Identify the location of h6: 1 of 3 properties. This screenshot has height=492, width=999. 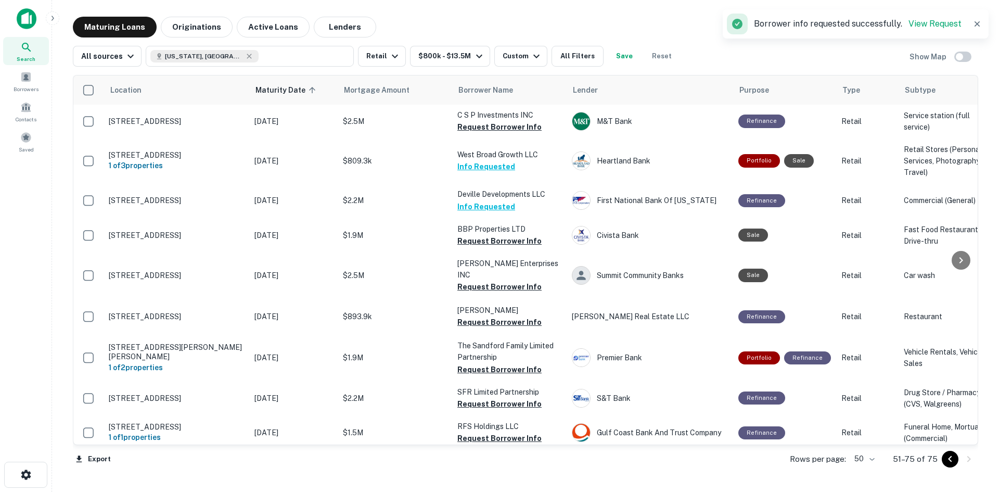
(176, 165).